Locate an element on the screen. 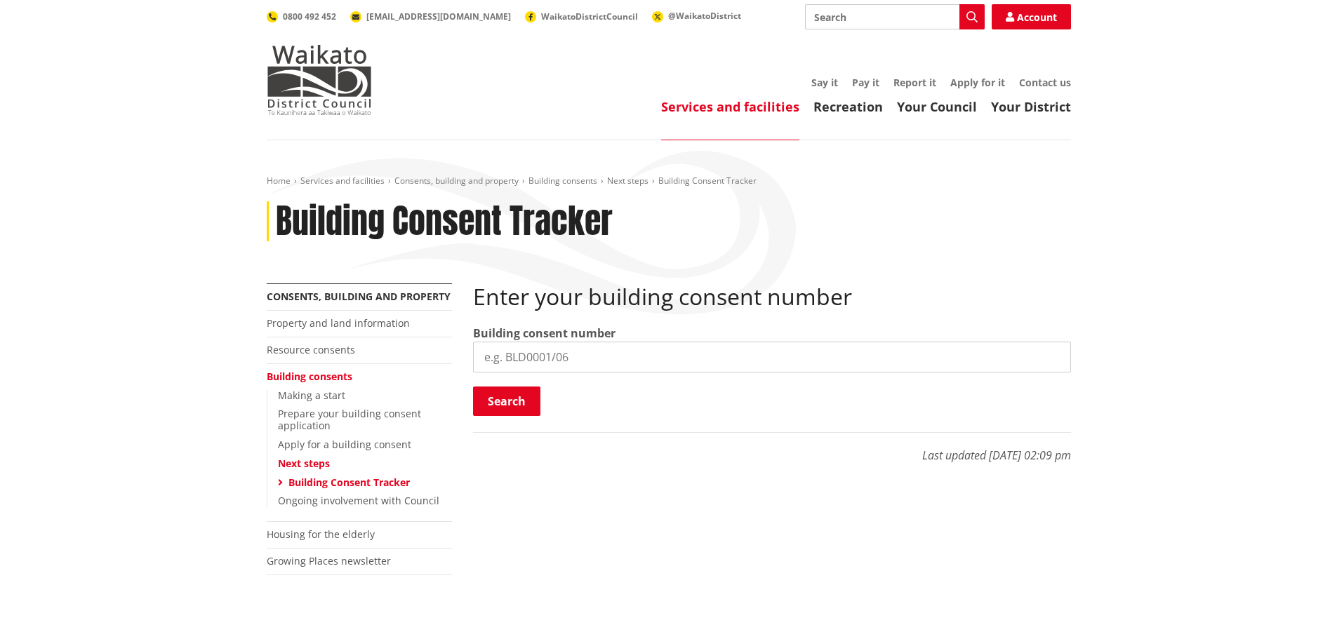 The height and width of the screenshot is (639, 1337). span: @WaikatoDistrict is located at coordinates (705, 15).